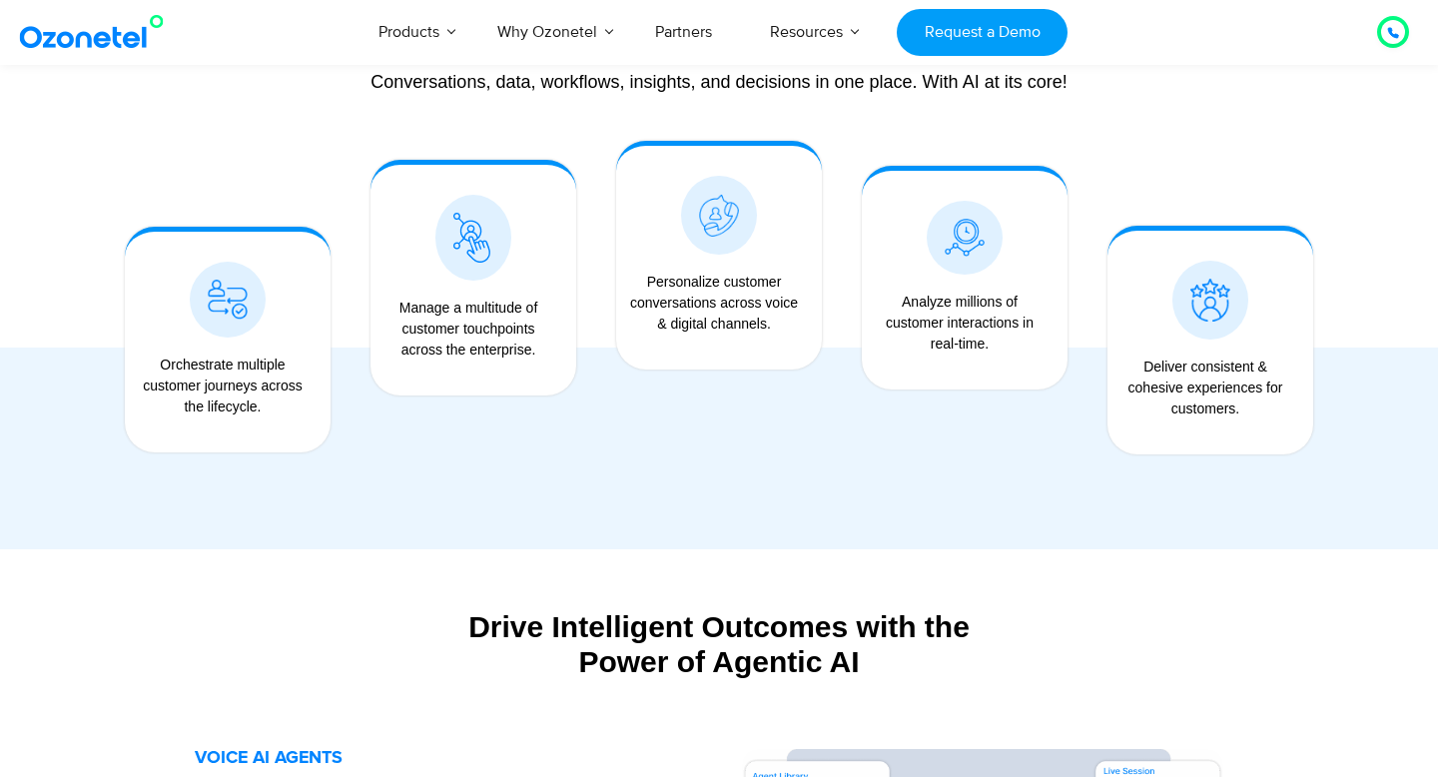 The image size is (1438, 777). Describe the element at coordinates (468, 329) in the screenshot. I see `div: Manage a multitude of customer touchpoints across the enterprise.` at that location.